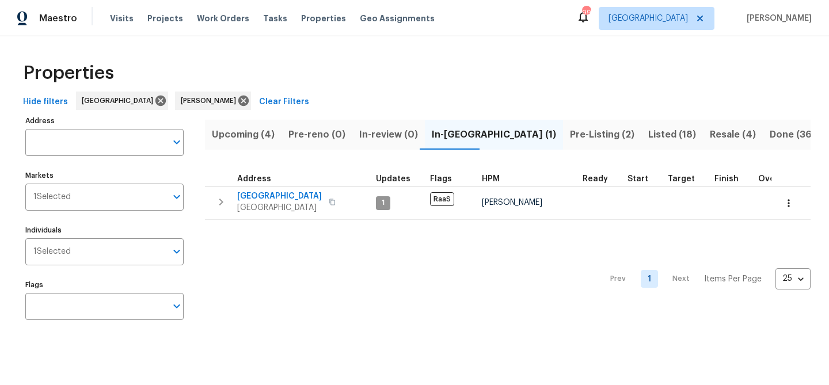  Describe the element at coordinates (45, 102) in the screenshot. I see `button: Hide filters` at that location.